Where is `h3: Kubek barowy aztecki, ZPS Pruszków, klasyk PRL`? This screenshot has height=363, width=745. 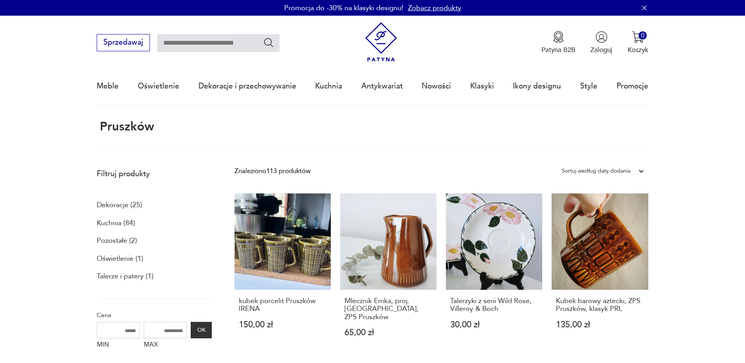
h3: Kubek barowy aztecki, ZPS Pruszków, klasyk PRL is located at coordinates (600, 305).